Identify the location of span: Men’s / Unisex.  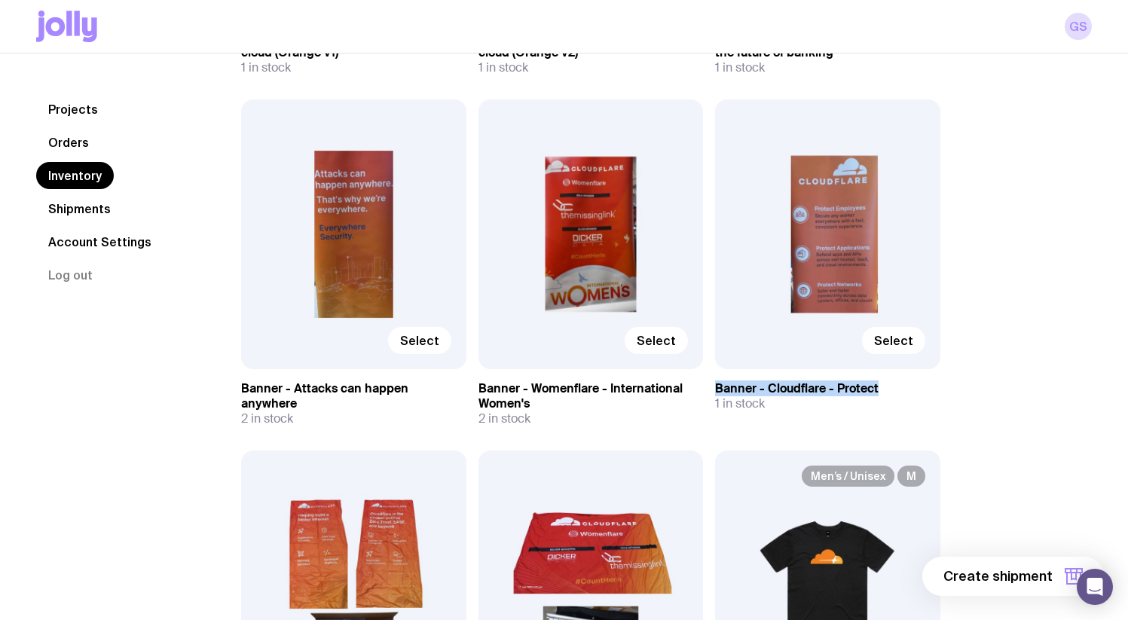
(847, 476).